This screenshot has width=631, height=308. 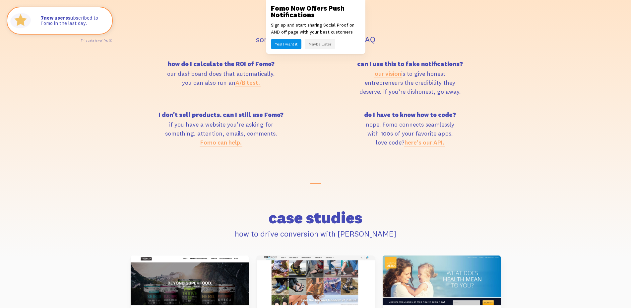 I want to click on a: This data is verified ⓘ, so click(x=97, y=40).